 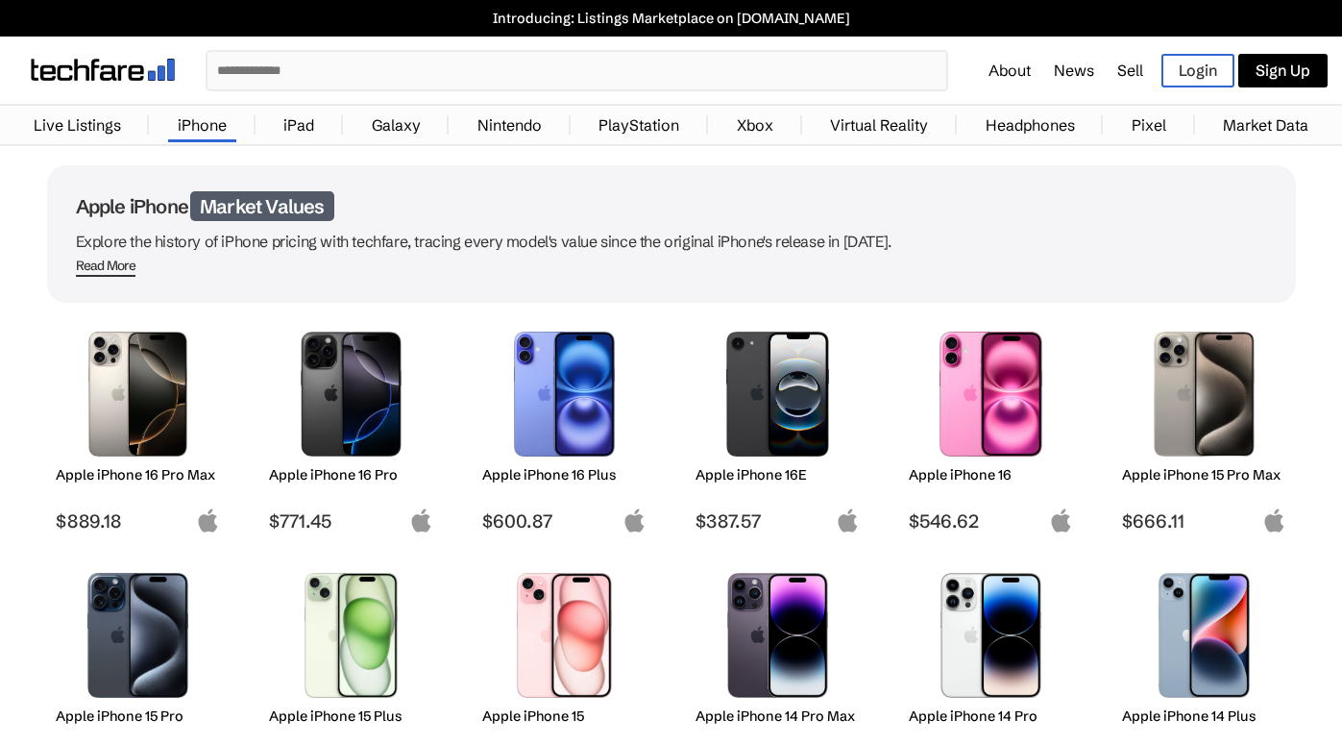 I want to click on a: News, so click(x=1074, y=70).